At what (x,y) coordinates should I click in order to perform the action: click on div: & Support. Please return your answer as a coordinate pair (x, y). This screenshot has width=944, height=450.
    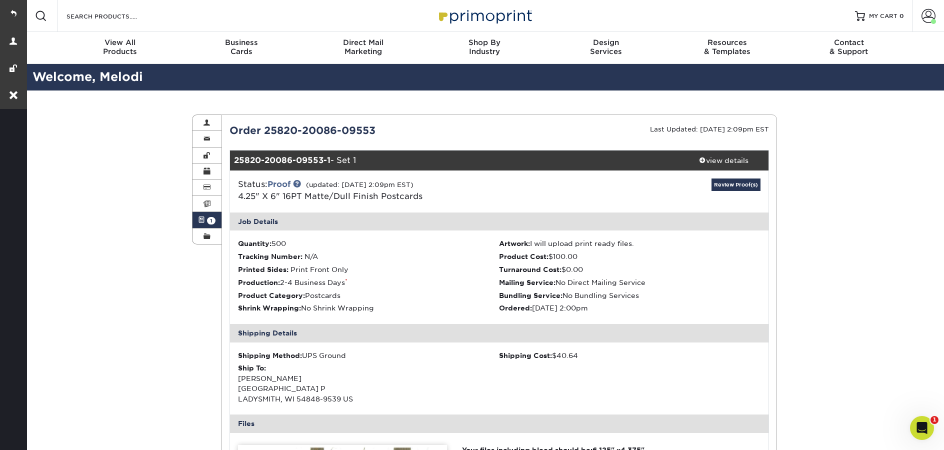
    Looking at the image, I should click on (849, 47).